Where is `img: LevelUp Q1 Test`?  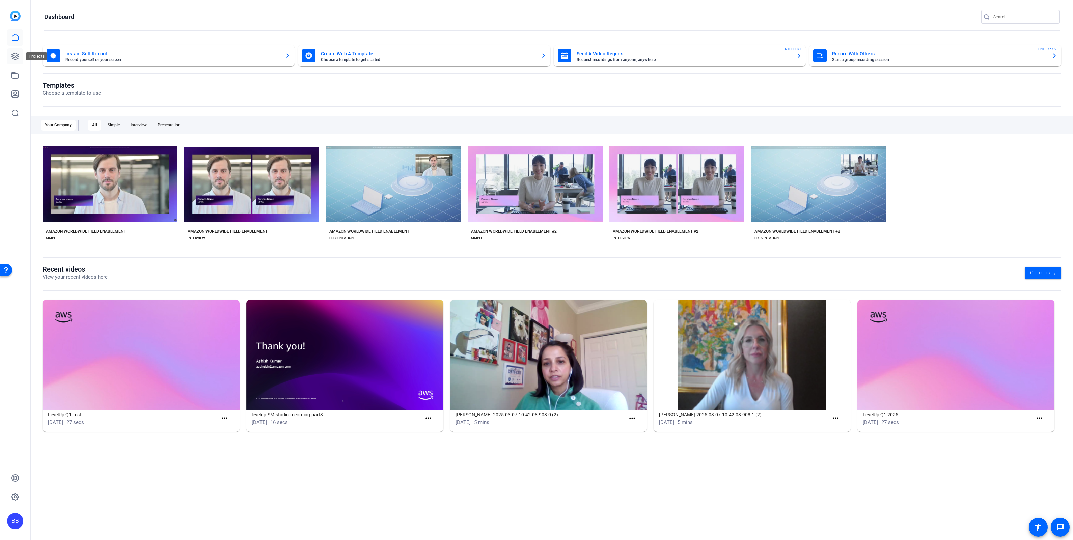 img: LevelUp Q1 Test is located at coordinates (141, 355).